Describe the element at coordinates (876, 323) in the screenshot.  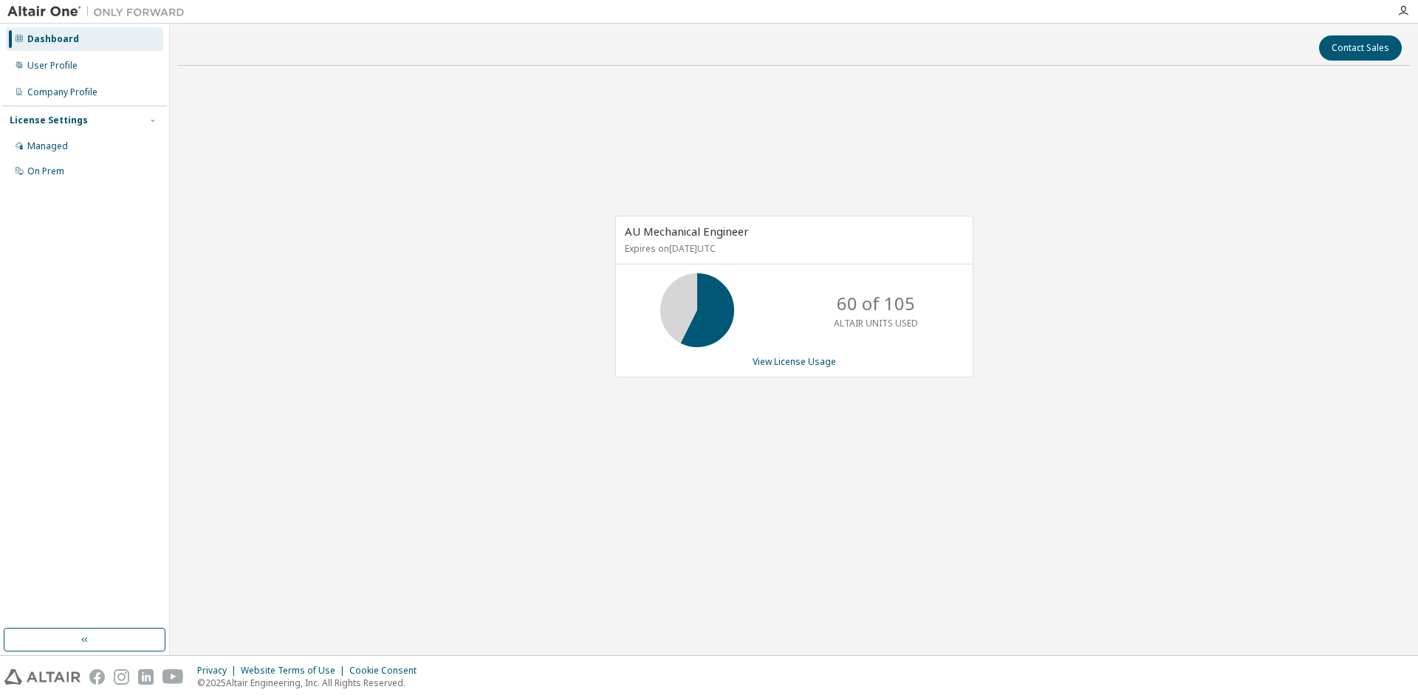
I see `p: ALTAIR UNITS USED` at that location.